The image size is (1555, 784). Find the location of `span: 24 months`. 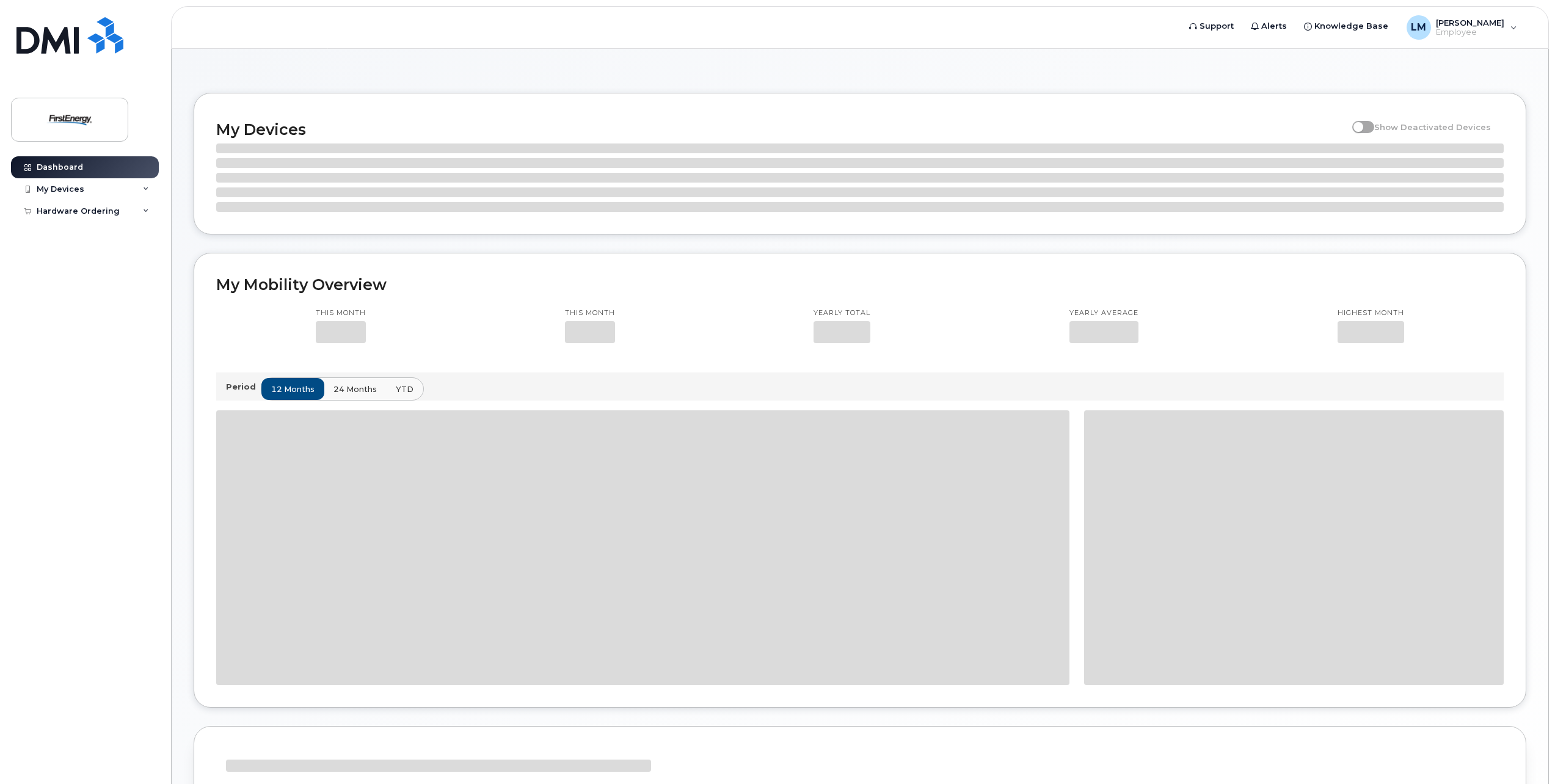

span: 24 months is located at coordinates (355, 389).